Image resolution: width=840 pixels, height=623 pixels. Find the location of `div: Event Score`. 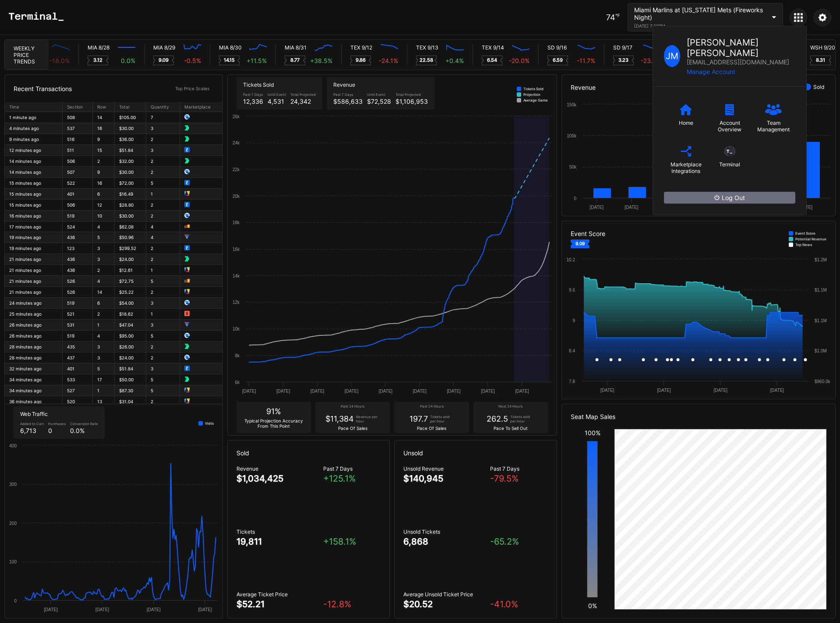

div: Event Score is located at coordinates (587, 233).